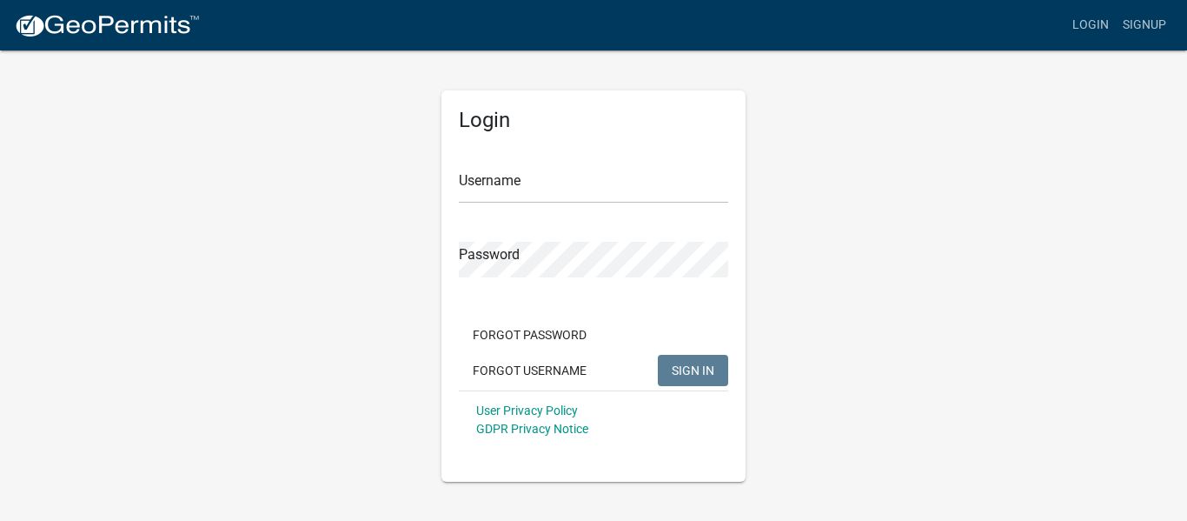 This screenshot has height=521, width=1187. I want to click on span: SIGN IN, so click(693, 369).